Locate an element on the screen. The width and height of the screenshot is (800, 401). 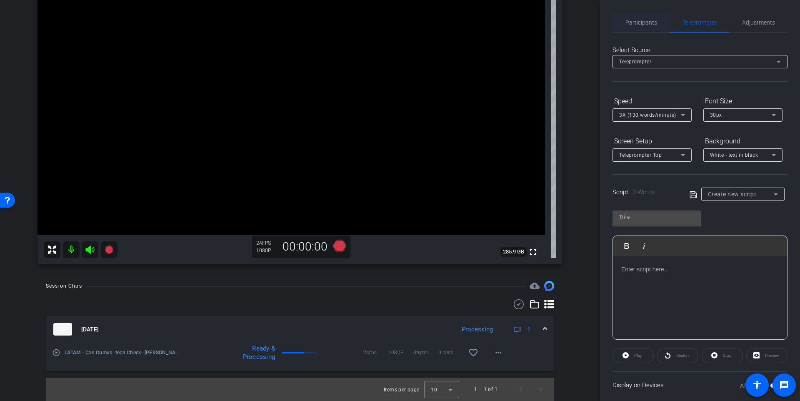
span: Teleprompter Top is located at coordinates (640, 155).